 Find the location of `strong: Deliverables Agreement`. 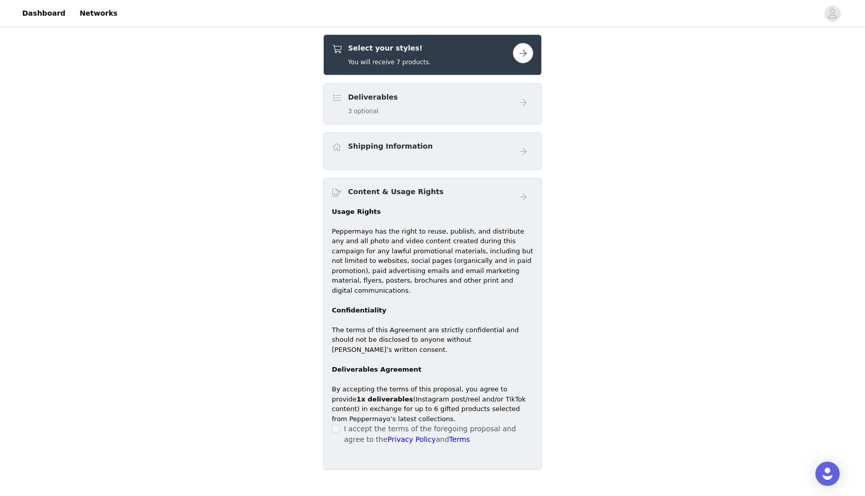

strong: Deliverables Agreement is located at coordinates (376, 369).